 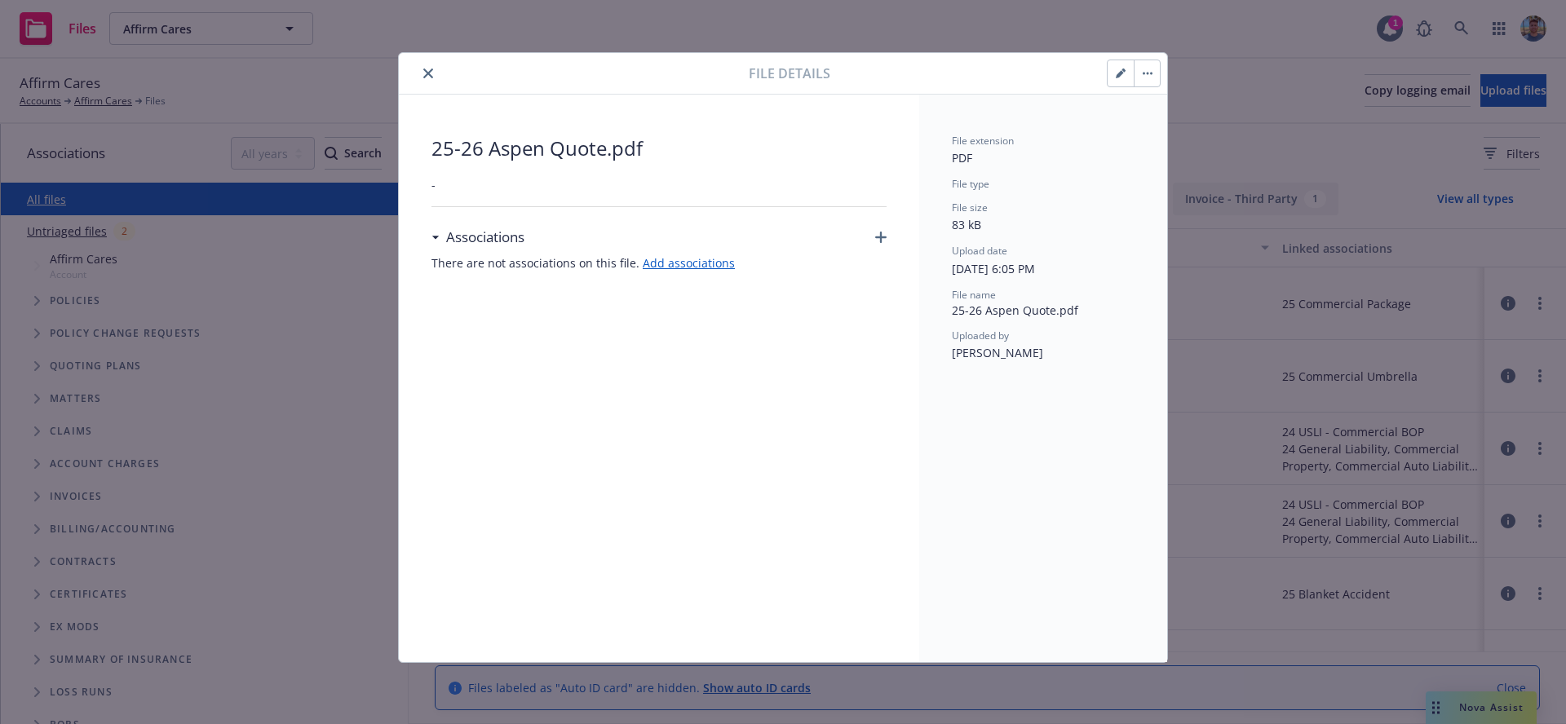 I want to click on span: File size, so click(x=970, y=207).